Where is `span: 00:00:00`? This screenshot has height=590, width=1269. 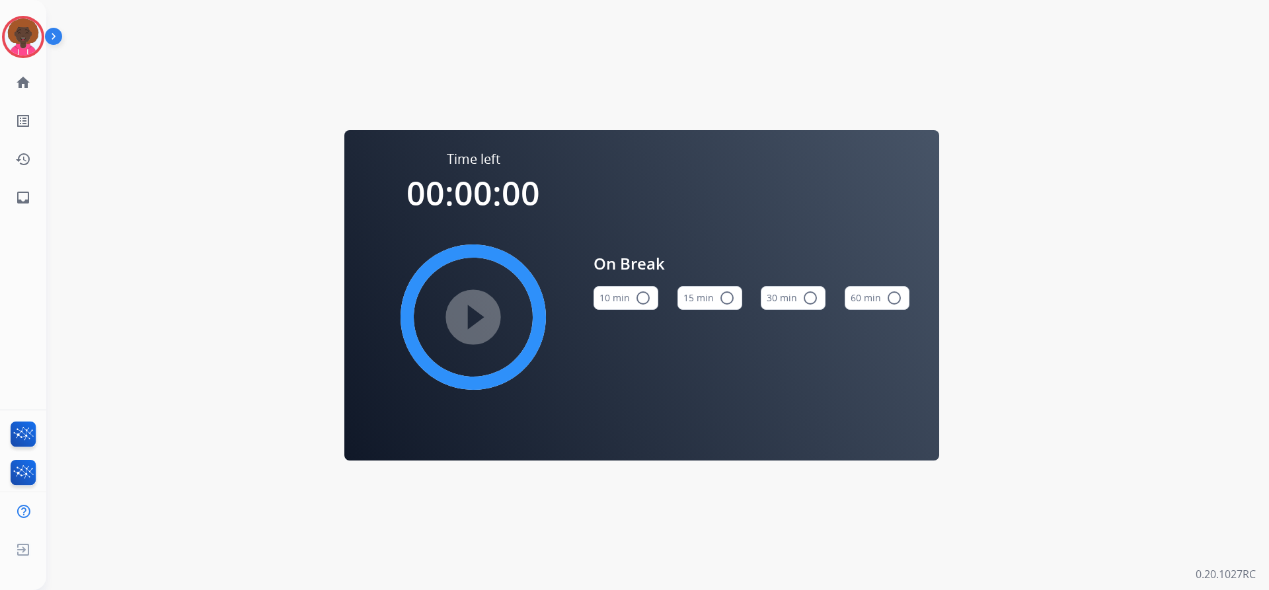 span: 00:00:00 is located at coordinates (473, 193).